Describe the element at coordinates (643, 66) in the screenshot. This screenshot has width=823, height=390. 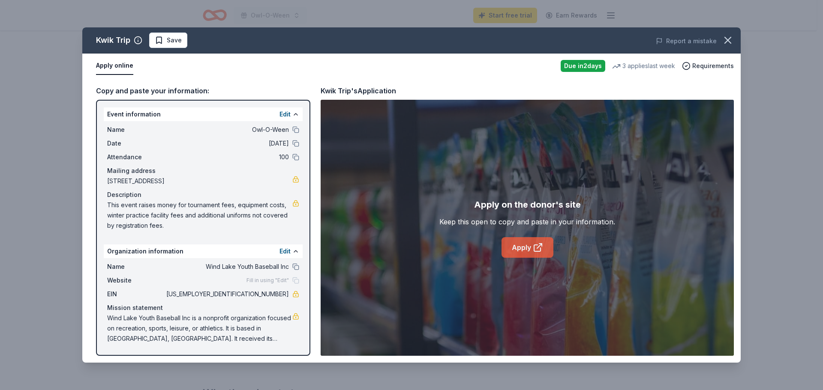
I see `div: 3 applies last week` at that location.